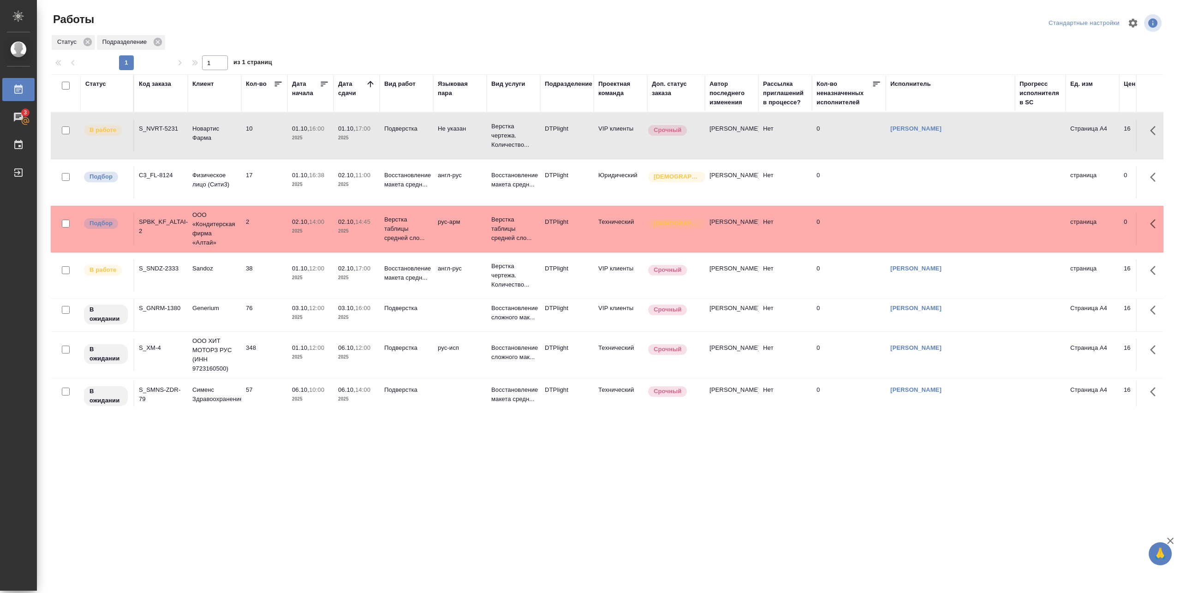 The height and width of the screenshot is (593, 1181). Describe the element at coordinates (72, 19) in the screenshot. I see `span: Работы` at that location.